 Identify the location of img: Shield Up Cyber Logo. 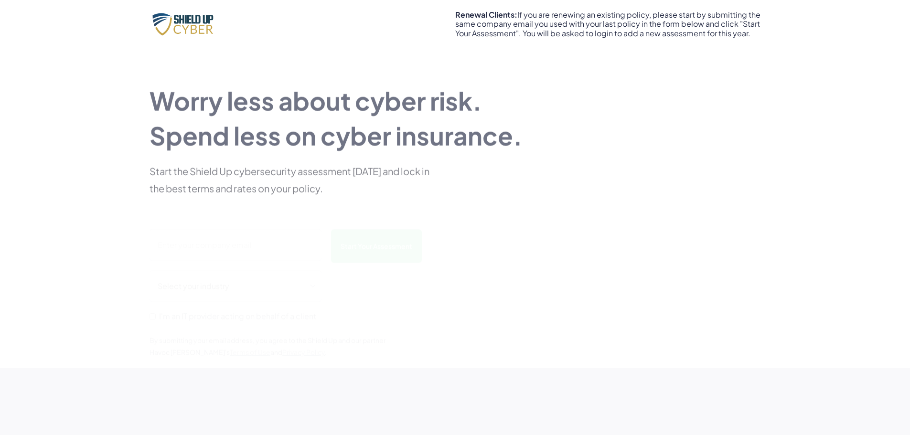
(185, 24).